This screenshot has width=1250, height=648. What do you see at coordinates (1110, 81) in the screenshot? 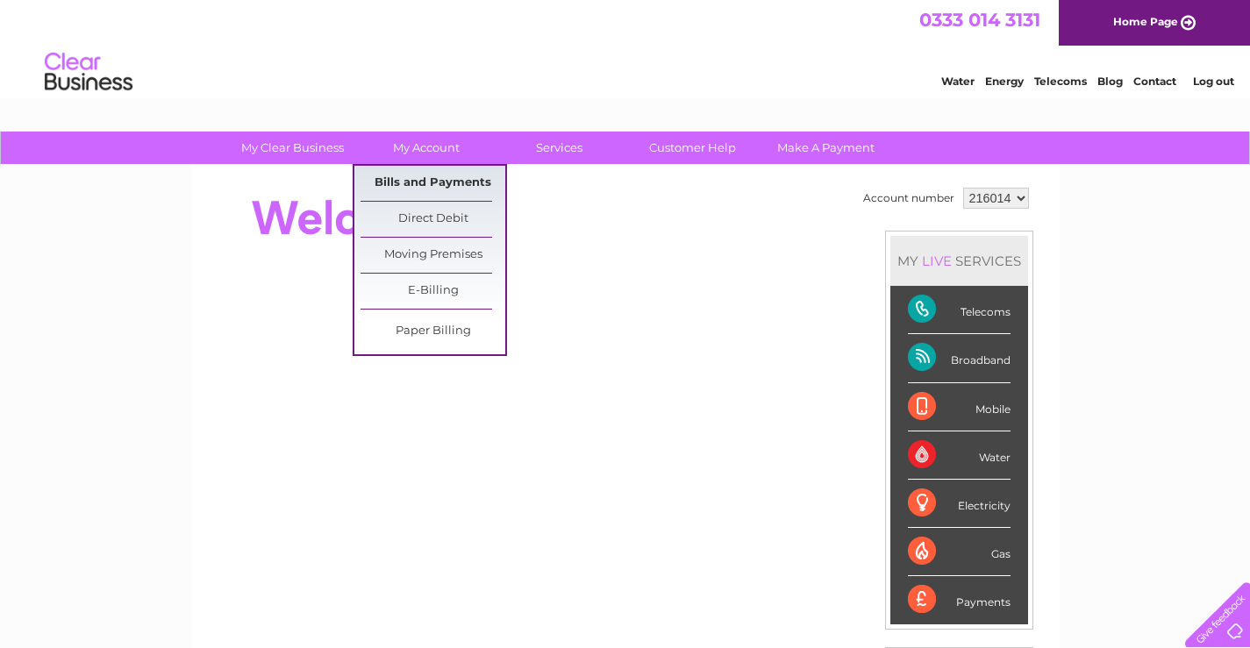
I see `a: Blog` at bounding box center [1110, 81].